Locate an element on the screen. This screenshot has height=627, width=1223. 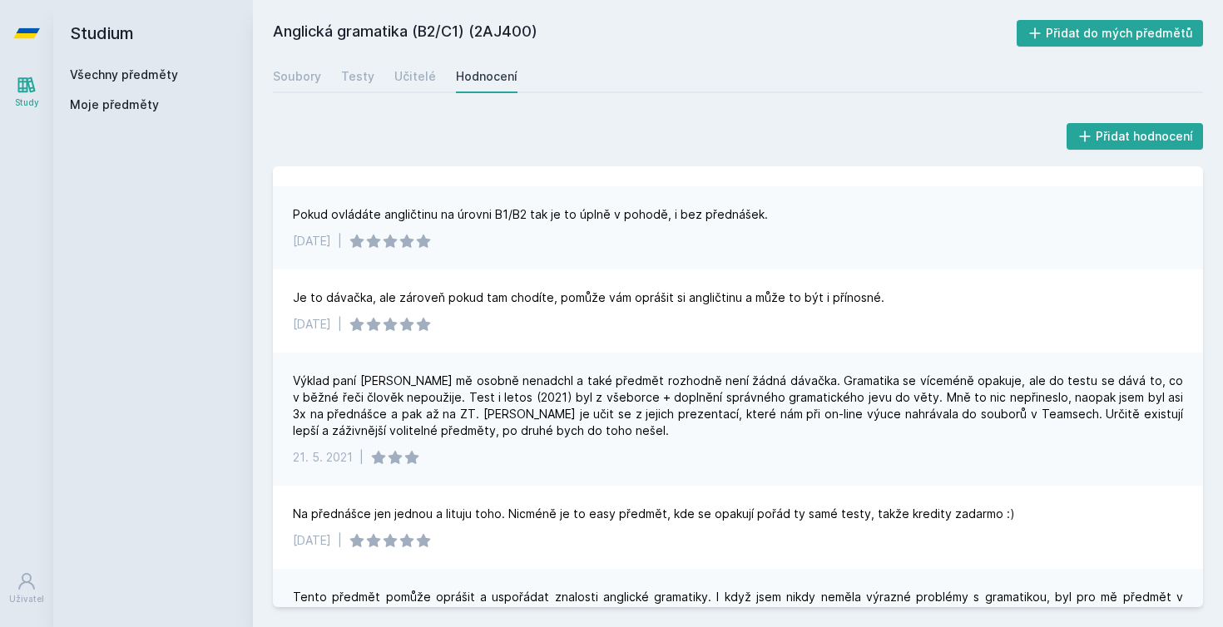
h2: Anglická gramatika (B2/C1) (2AJ400) is located at coordinates (645, 33).